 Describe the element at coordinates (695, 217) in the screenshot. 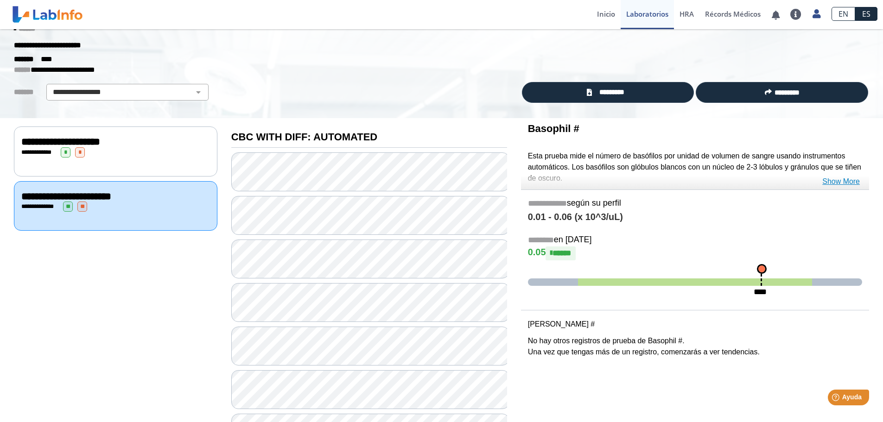

I see `h4: 0.01 - 0.06 (x 10^3/uL)` at that location.